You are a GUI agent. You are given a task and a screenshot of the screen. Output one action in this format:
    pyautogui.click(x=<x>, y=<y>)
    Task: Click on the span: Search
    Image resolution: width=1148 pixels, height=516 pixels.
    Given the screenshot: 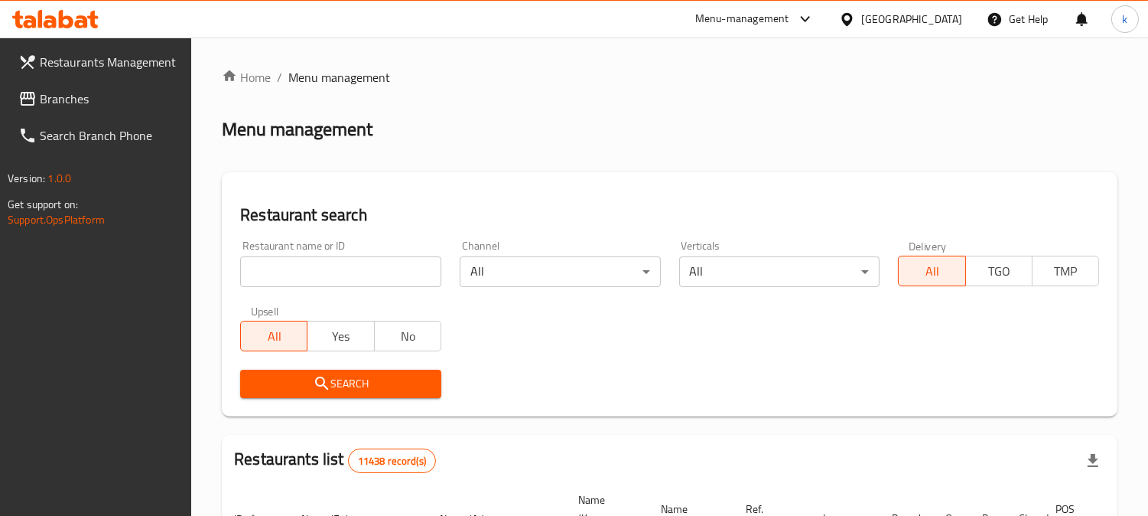 What is the action you would take?
    pyautogui.click(x=340, y=383)
    